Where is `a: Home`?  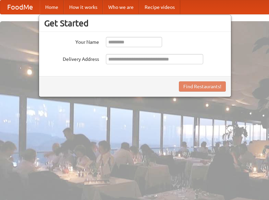 a: Home is located at coordinates (52, 7).